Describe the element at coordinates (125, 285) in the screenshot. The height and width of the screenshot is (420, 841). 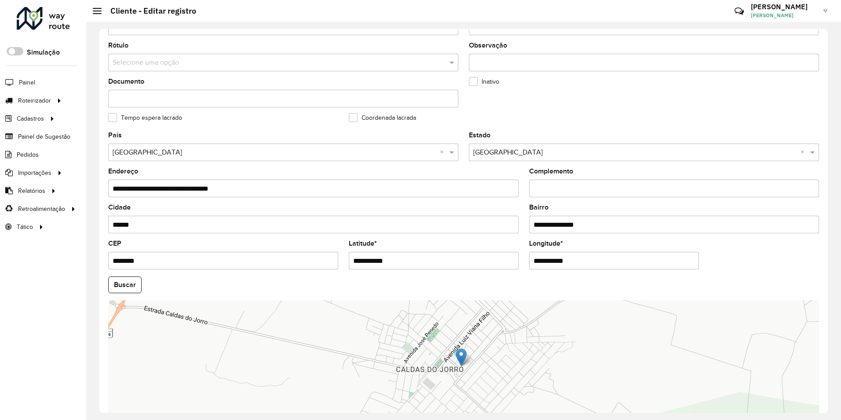
I see `button: Buscar` at that location.